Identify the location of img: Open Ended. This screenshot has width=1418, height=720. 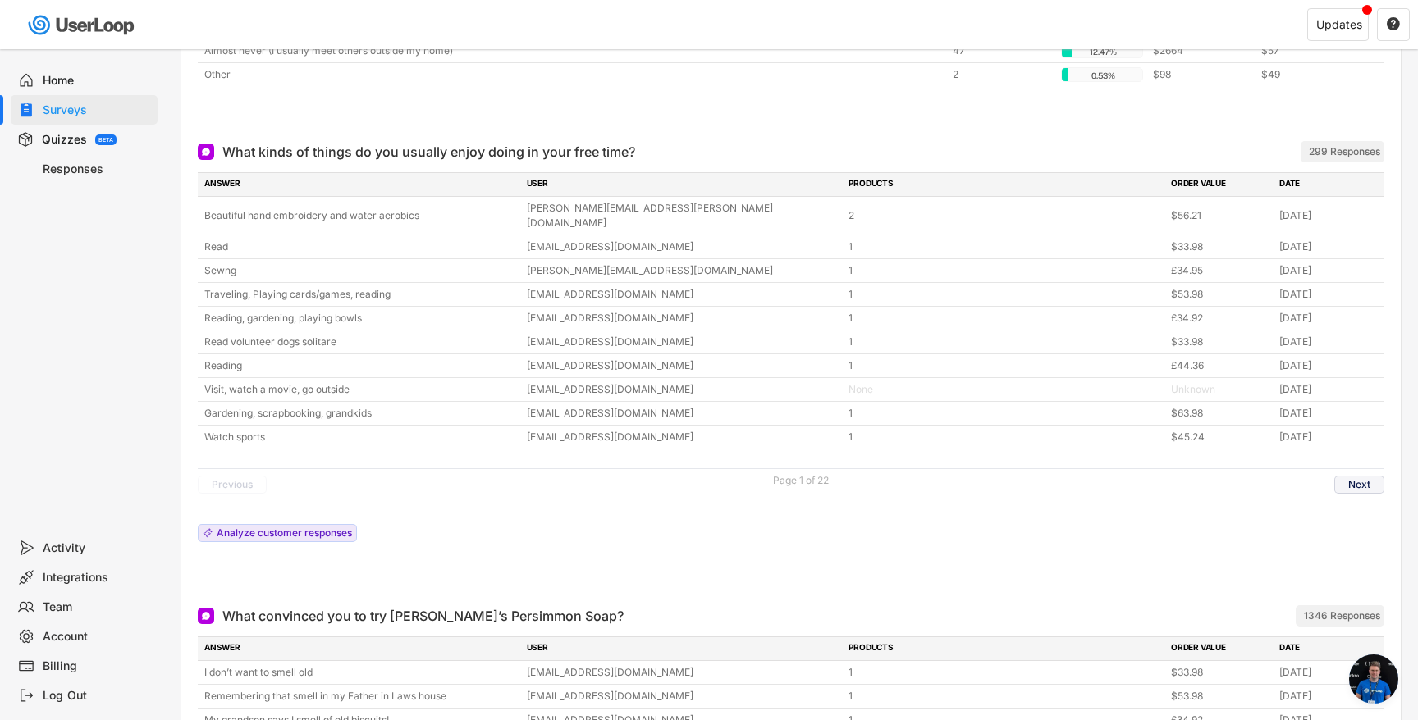
(206, 152).